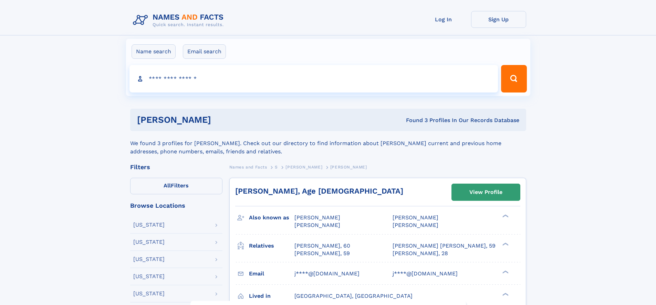 This screenshot has height=305, width=656. What do you see at coordinates (486, 192) in the screenshot?
I see `a: View Profile` at bounding box center [486, 192].